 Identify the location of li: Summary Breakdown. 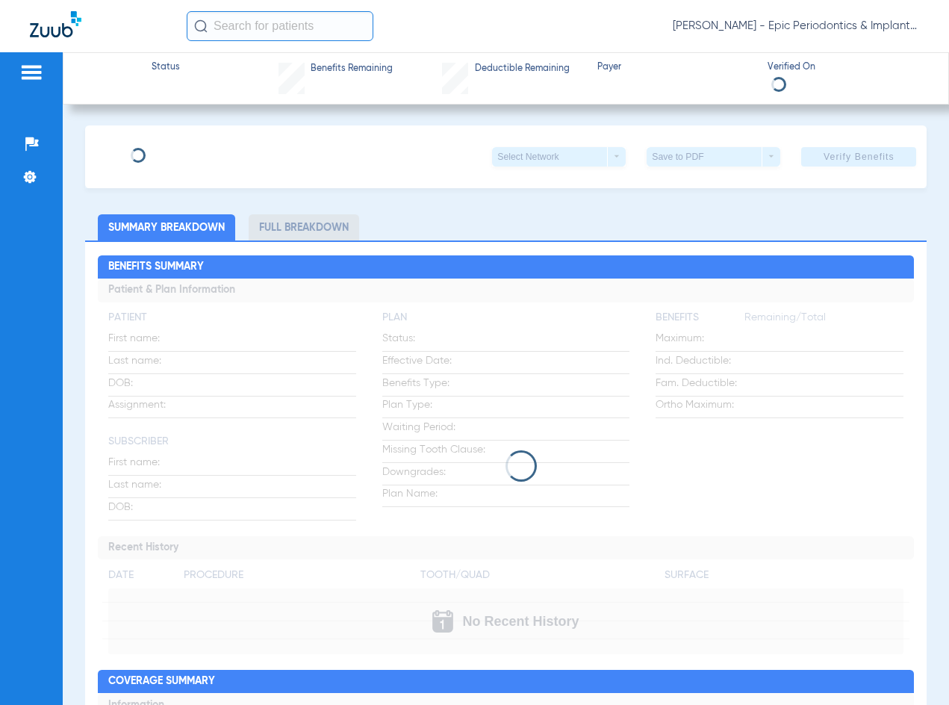
(167, 227).